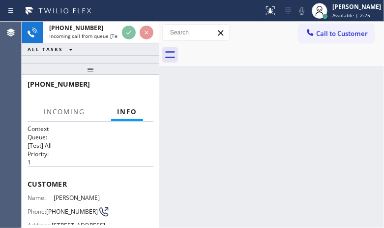 The image size is (384, 228). What do you see at coordinates (127, 112) in the screenshot?
I see `button: Info` at bounding box center [127, 112].